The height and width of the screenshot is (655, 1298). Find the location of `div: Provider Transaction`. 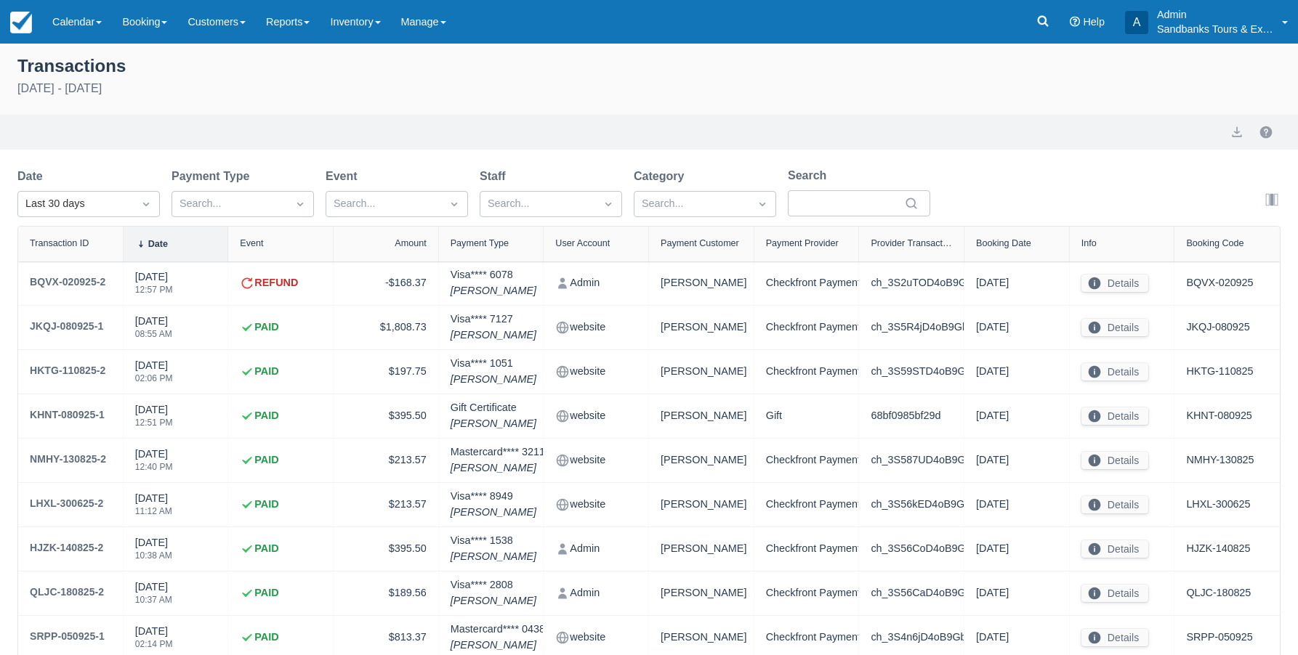

div: Provider Transaction is located at coordinates (911, 243).